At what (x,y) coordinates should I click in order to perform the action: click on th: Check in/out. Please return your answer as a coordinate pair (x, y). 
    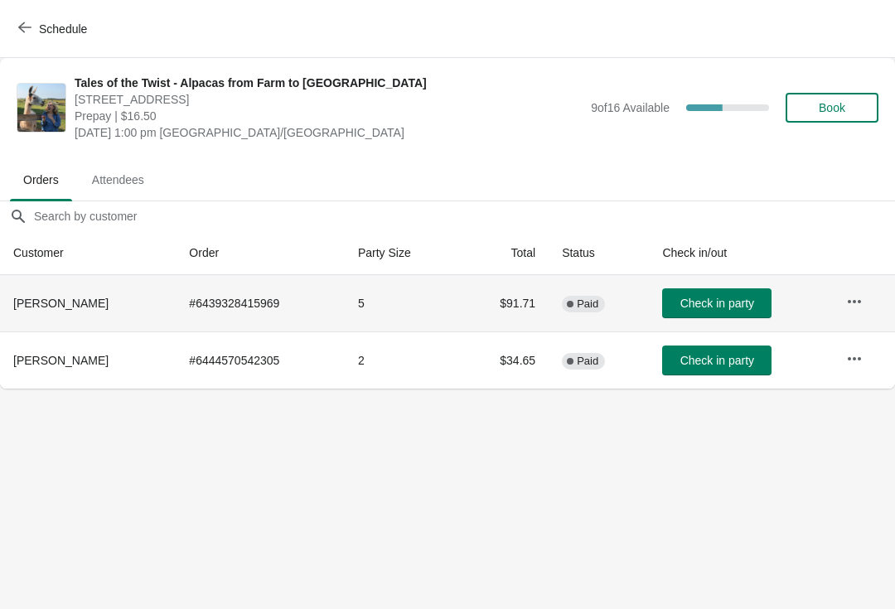
    Looking at the image, I should click on (740, 253).